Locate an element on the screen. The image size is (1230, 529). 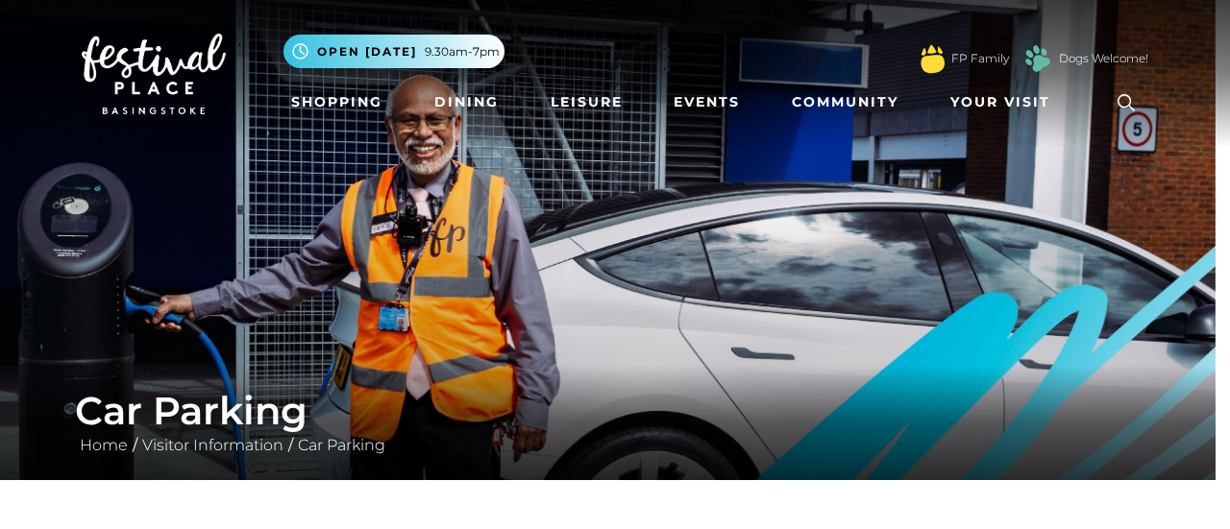
a: Your Visit is located at coordinates (1005, 102).